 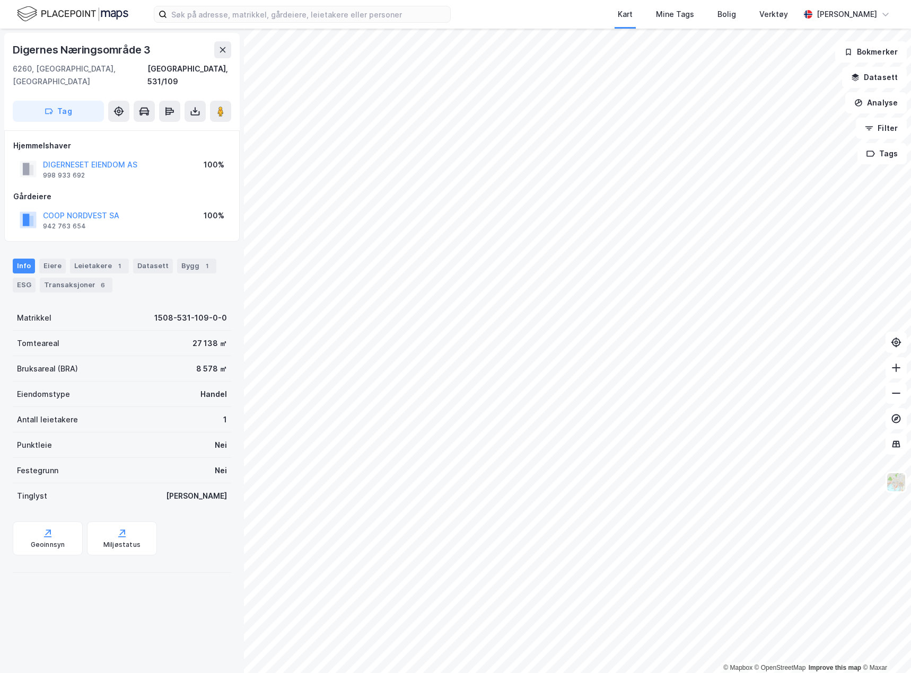 What do you see at coordinates (34, 445) in the screenshot?
I see `div: Punktleie` at bounding box center [34, 445].